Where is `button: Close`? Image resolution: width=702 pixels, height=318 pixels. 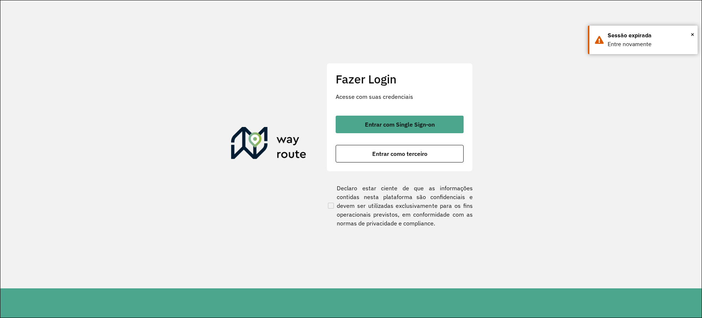 button: Close is located at coordinates (693, 34).